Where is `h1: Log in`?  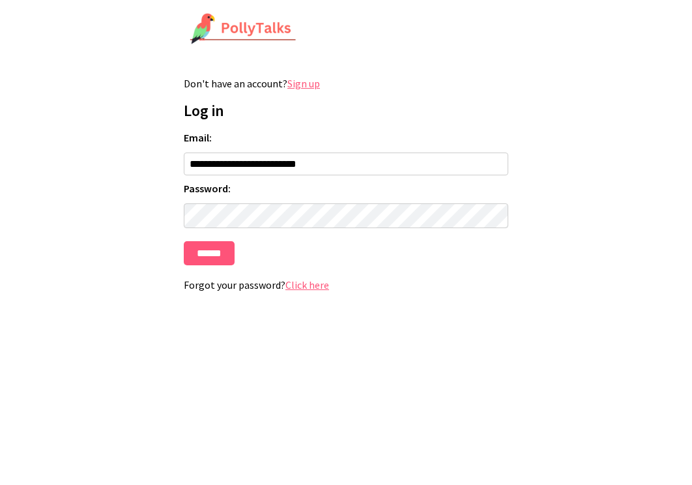 h1: Log in is located at coordinates (346, 110).